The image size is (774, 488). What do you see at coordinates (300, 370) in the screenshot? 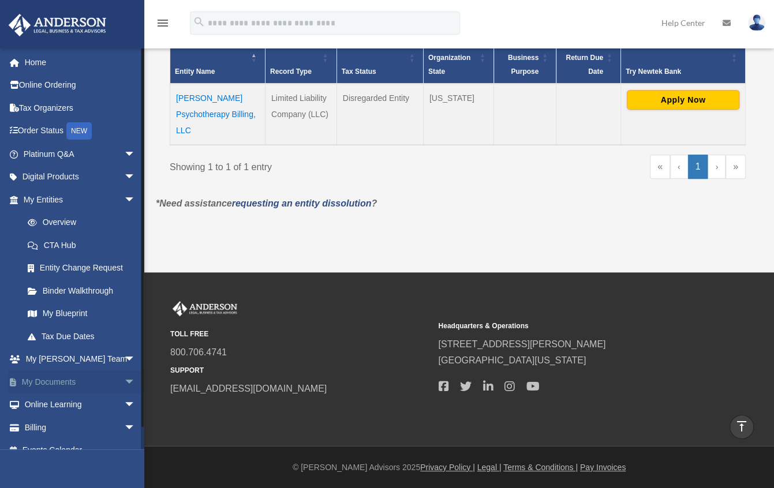
I see `small: SUPPORT` at bounding box center [300, 370].